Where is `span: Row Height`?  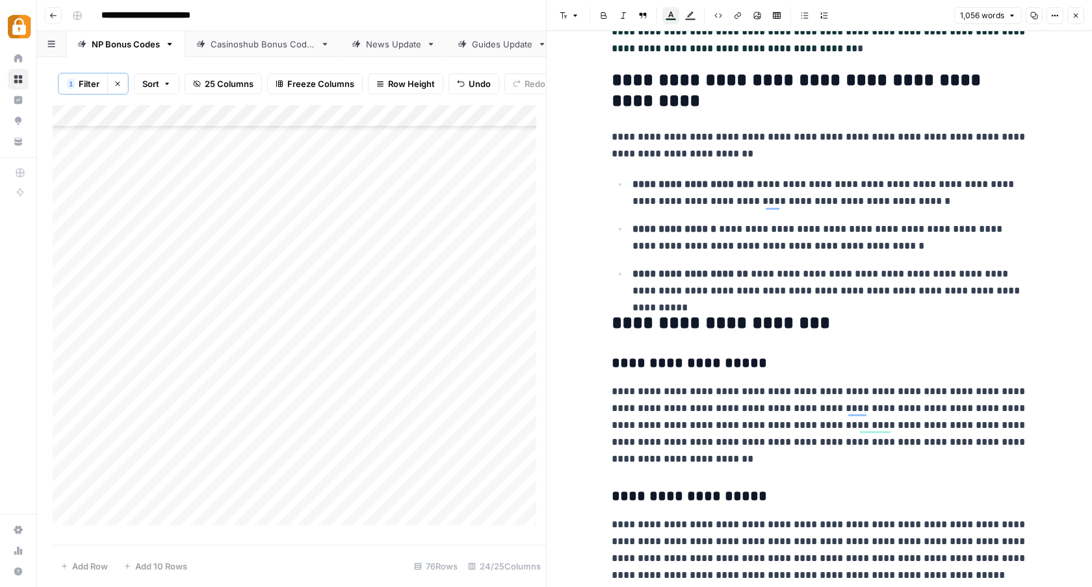
span: Row Height is located at coordinates (411, 84).